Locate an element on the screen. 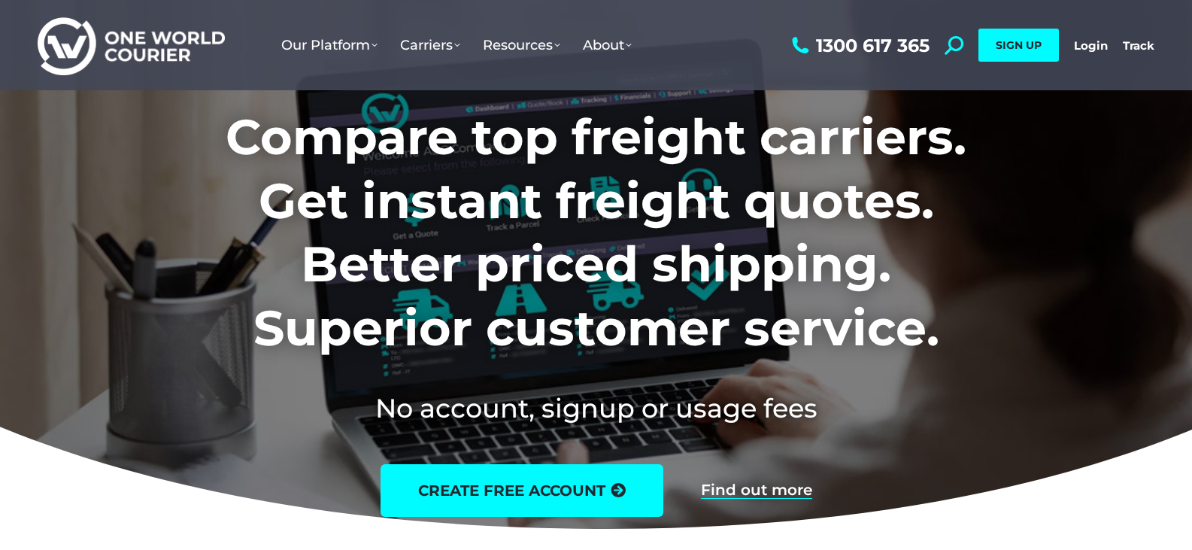 The image size is (1192, 550). span: About is located at coordinates (607, 45).